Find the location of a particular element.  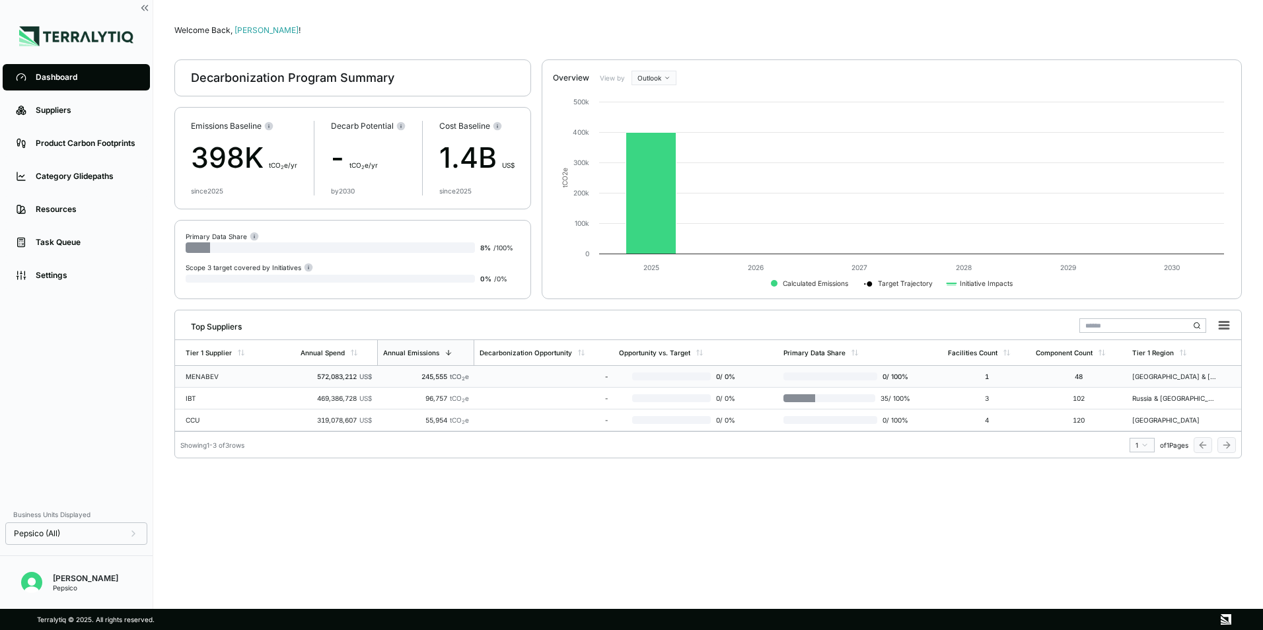

span: Pepsico (All) is located at coordinates (37, 534).